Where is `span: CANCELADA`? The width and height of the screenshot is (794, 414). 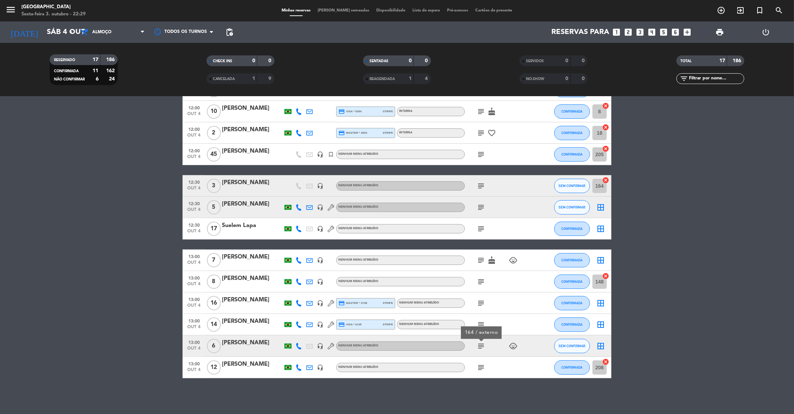
span: CANCELADA is located at coordinates (224, 79).